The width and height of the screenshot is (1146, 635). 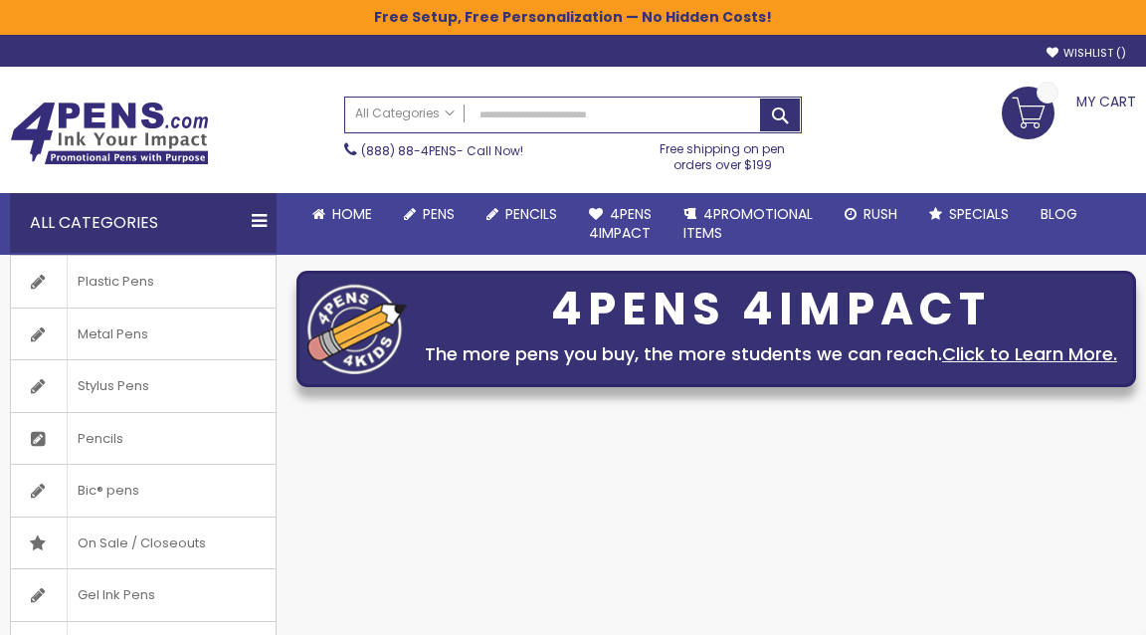 What do you see at coordinates (748, 223) in the screenshot?
I see `span: 4PROMOTIONAL ITEMS` at bounding box center [748, 223].